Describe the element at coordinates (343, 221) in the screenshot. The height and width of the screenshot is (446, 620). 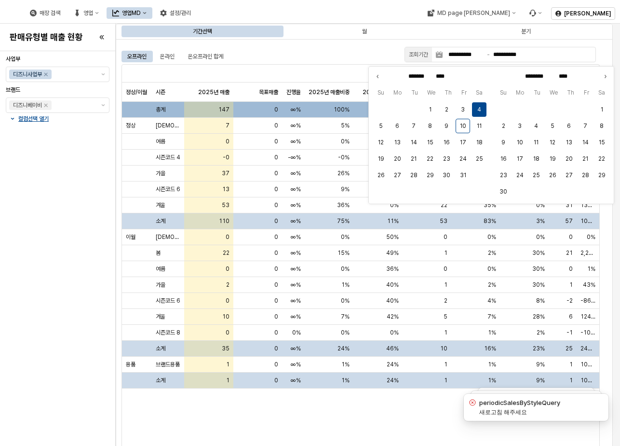
I see `span: 75%` at that location.